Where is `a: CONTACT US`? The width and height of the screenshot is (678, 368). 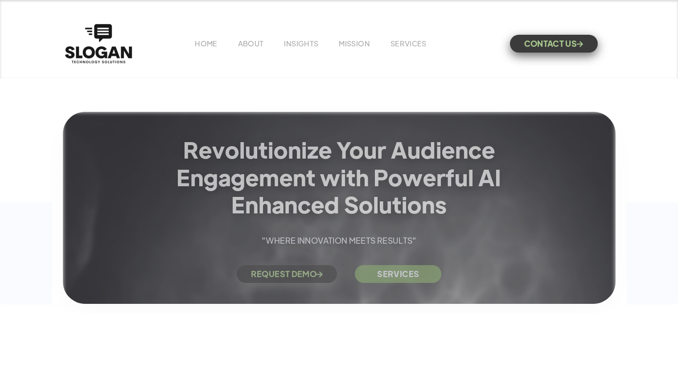
a: CONTACT US is located at coordinates (553, 44).